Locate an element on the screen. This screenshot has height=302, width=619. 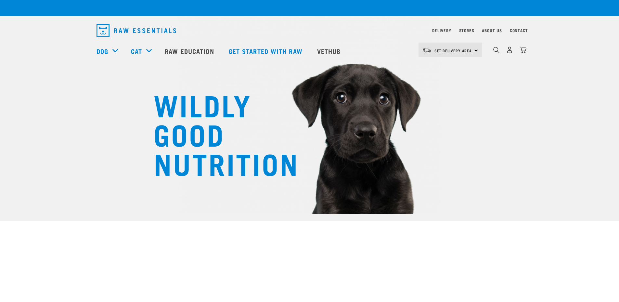
a: Vethub is located at coordinates (330, 51).